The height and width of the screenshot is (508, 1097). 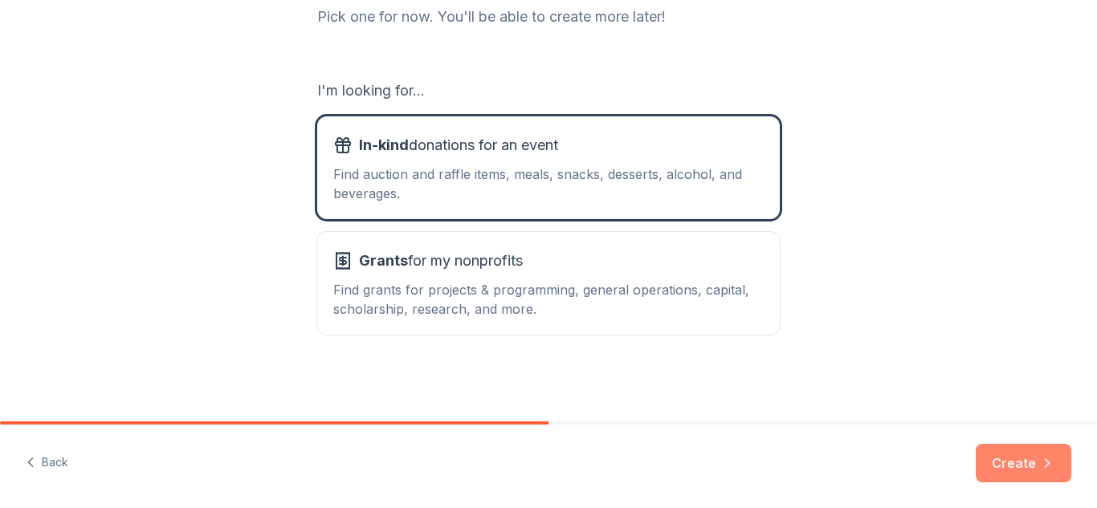 What do you see at coordinates (1023, 463) in the screenshot?
I see `button: Create` at bounding box center [1023, 463].